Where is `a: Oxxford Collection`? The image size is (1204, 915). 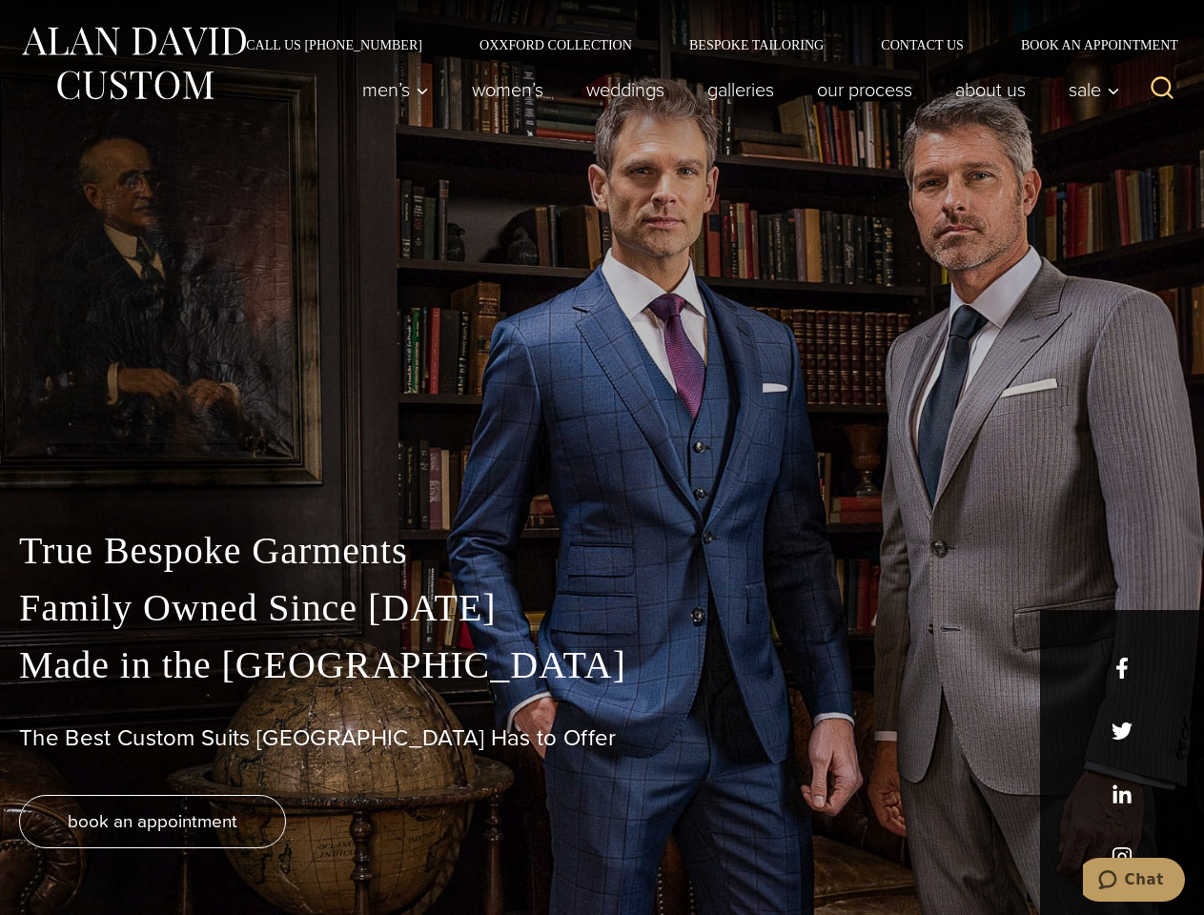
a: Oxxford Collection is located at coordinates (556, 45).